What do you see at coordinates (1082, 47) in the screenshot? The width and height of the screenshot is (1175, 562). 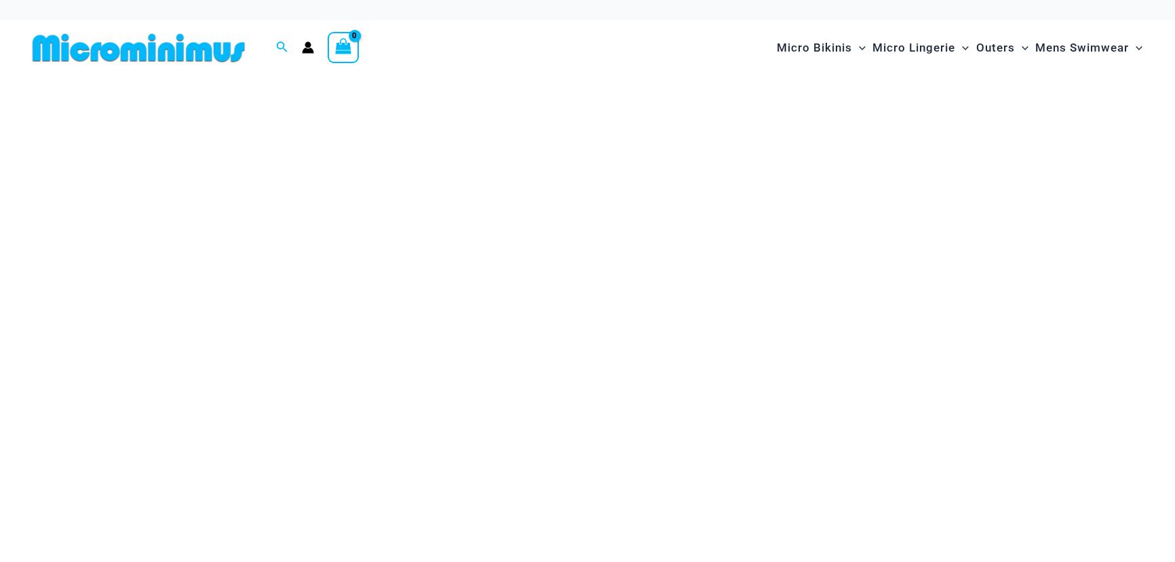 I see `span: Mens Swimwear` at bounding box center [1082, 47].